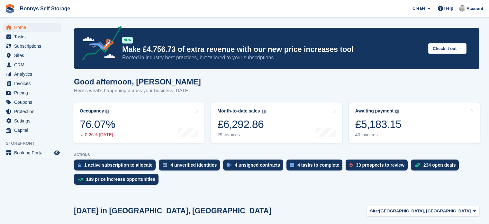  What do you see at coordinates (79, 165) in the screenshot?
I see `img: active_subscription_to_allocate_icon-d502201f5373d7db506a760aba3b589e785aa758c864c3986d89f69b8ff3...` at bounding box center [79, 165].